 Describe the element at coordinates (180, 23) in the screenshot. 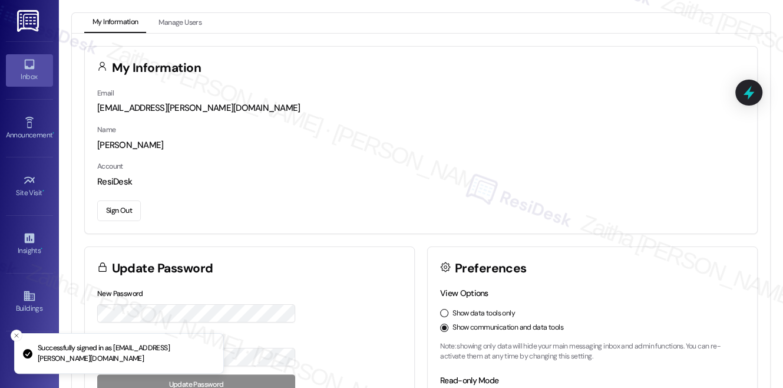

I see `button: Manage Users` at that location.